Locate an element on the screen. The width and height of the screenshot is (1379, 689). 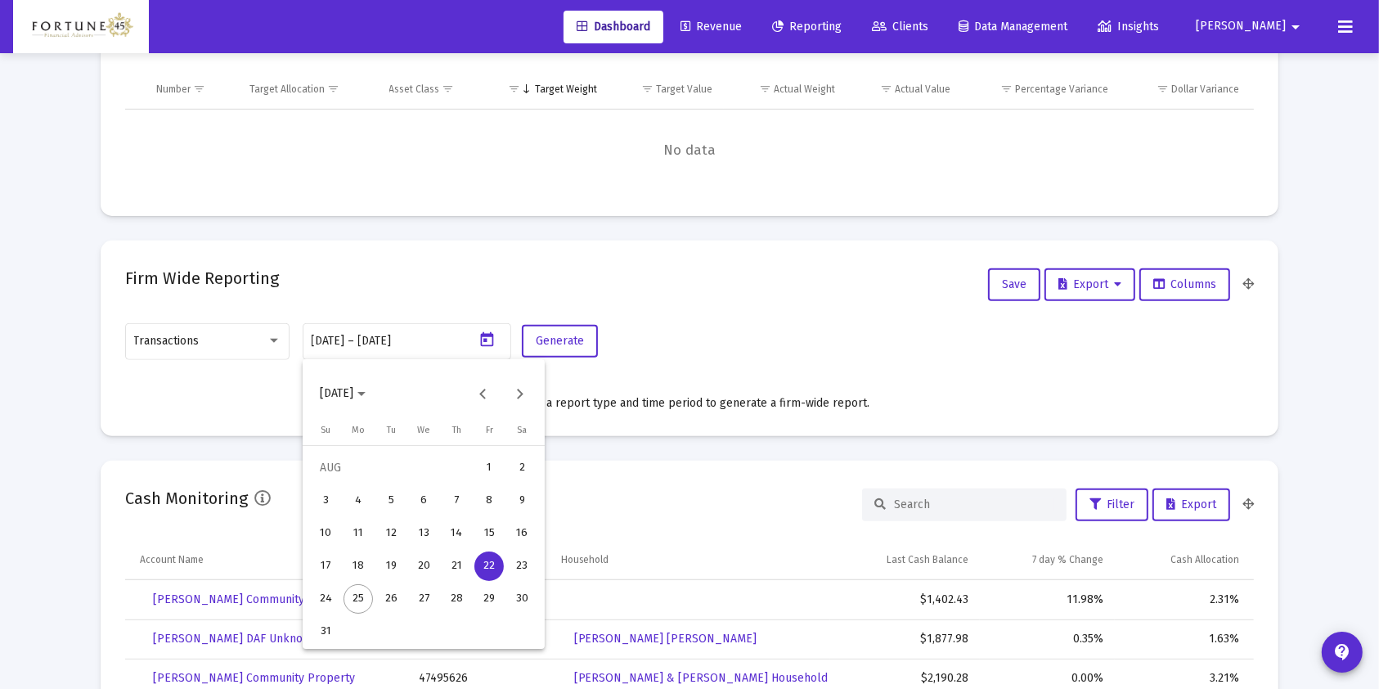
button: 2025-08-30 is located at coordinates (522, 599).